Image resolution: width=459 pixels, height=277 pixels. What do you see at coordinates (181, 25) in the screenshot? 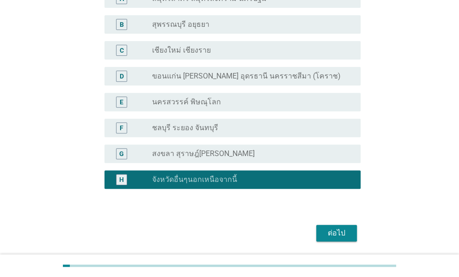
I see `label: สุพรรณบุรี อยุธยา` at bounding box center [181, 25].